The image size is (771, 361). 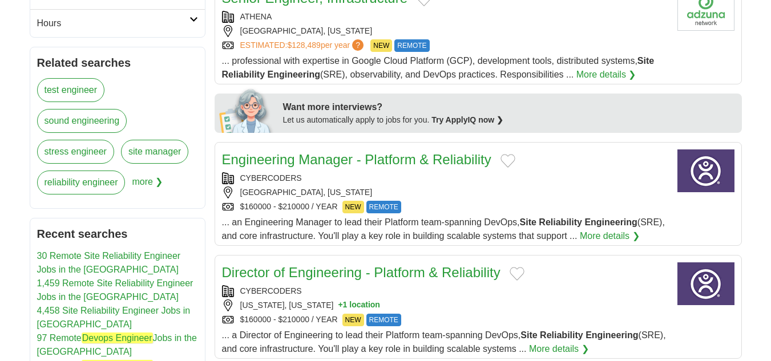 I want to click on span: ... professional with expertise in Google Cloud Platform (GCP), development tools, distributed sy..., so click(x=438, y=67).